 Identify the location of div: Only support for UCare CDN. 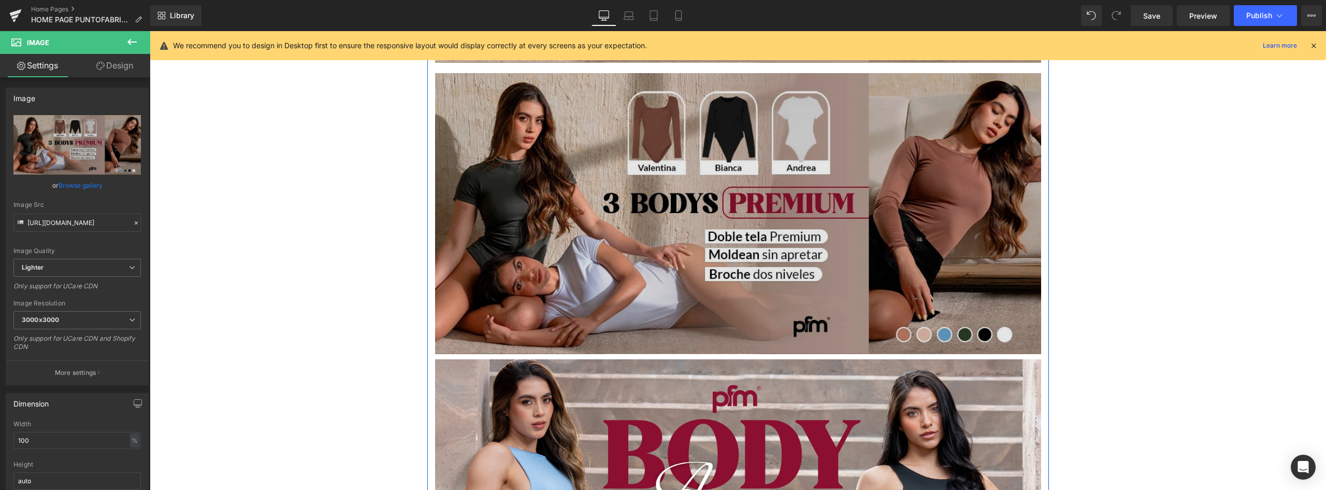
(77, 289).